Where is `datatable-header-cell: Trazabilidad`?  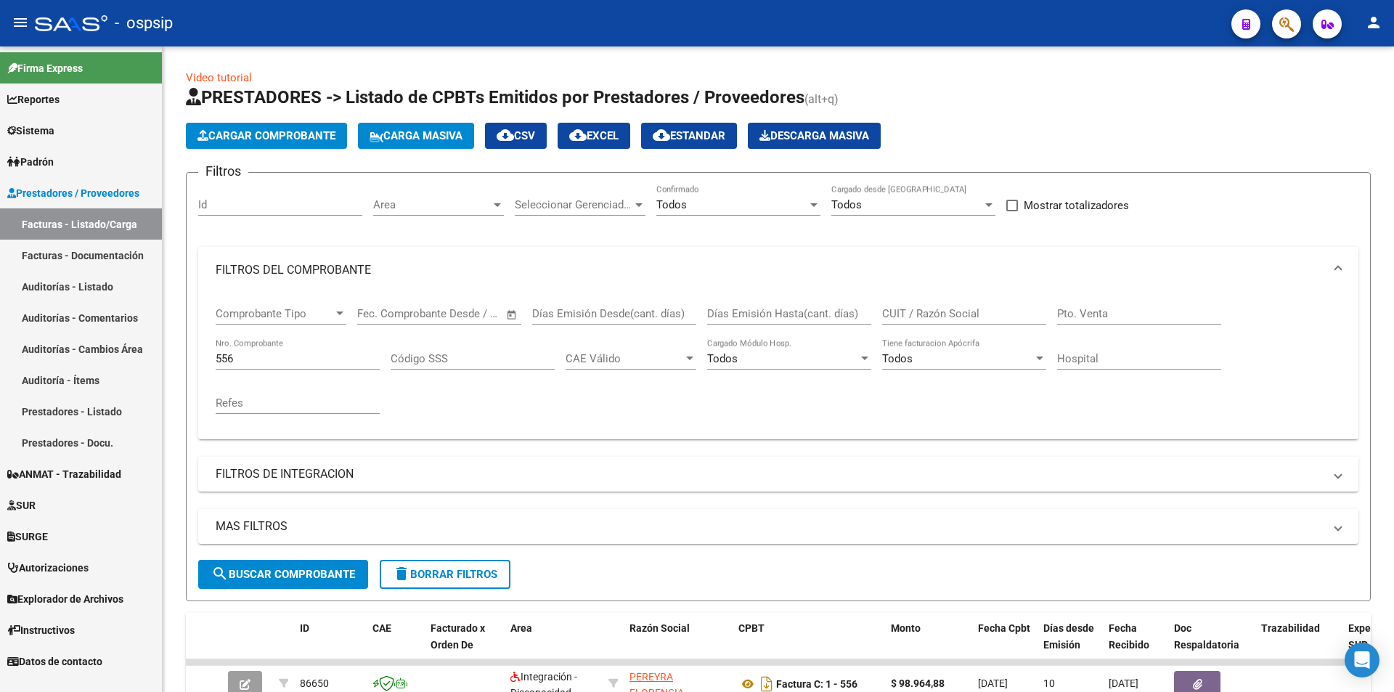
datatable-header-cell: Trazabilidad is located at coordinates (1299, 645).